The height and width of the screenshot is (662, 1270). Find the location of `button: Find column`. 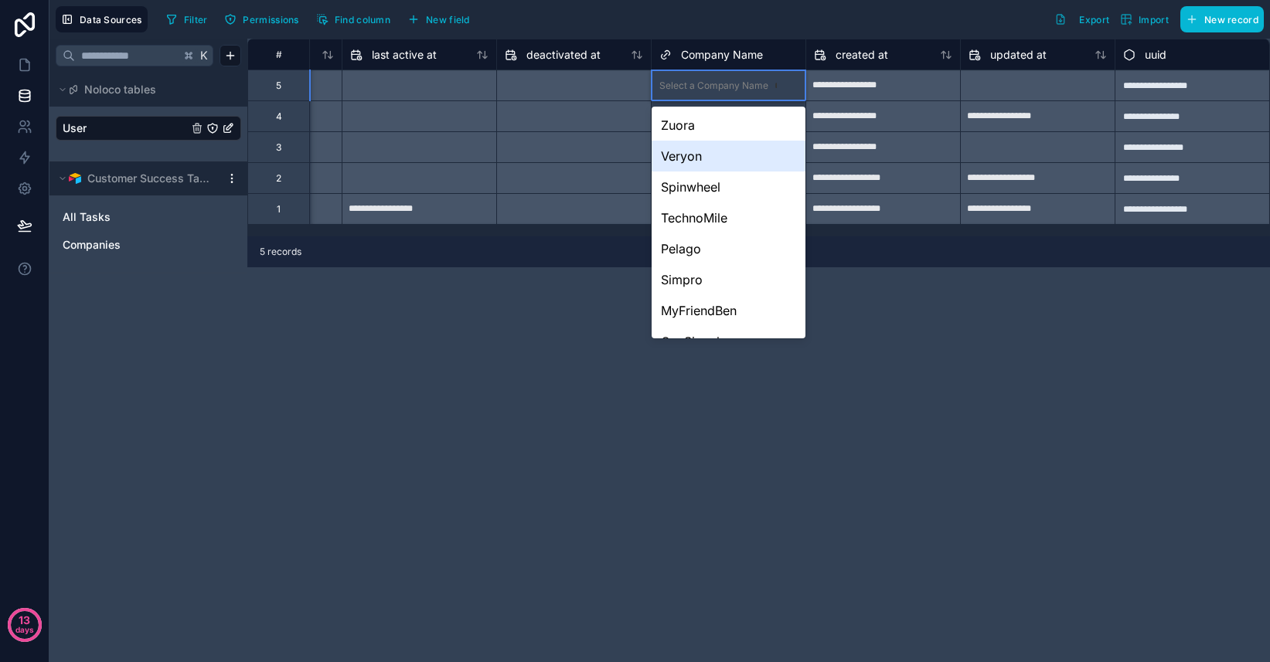

button: Find column is located at coordinates (353, 19).